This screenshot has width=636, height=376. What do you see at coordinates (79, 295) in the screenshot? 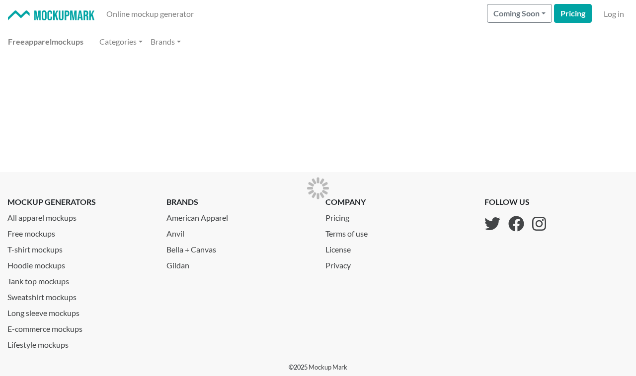
I see `a: Sweatshirt mockups` at bounding box center [79, 295].